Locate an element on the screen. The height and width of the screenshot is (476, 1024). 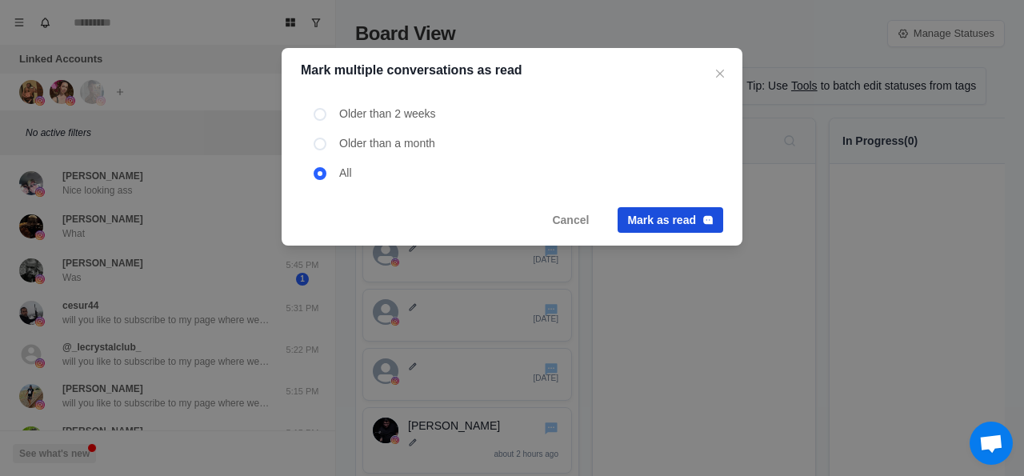
div: Open chat is located at coordinates (991, 443).